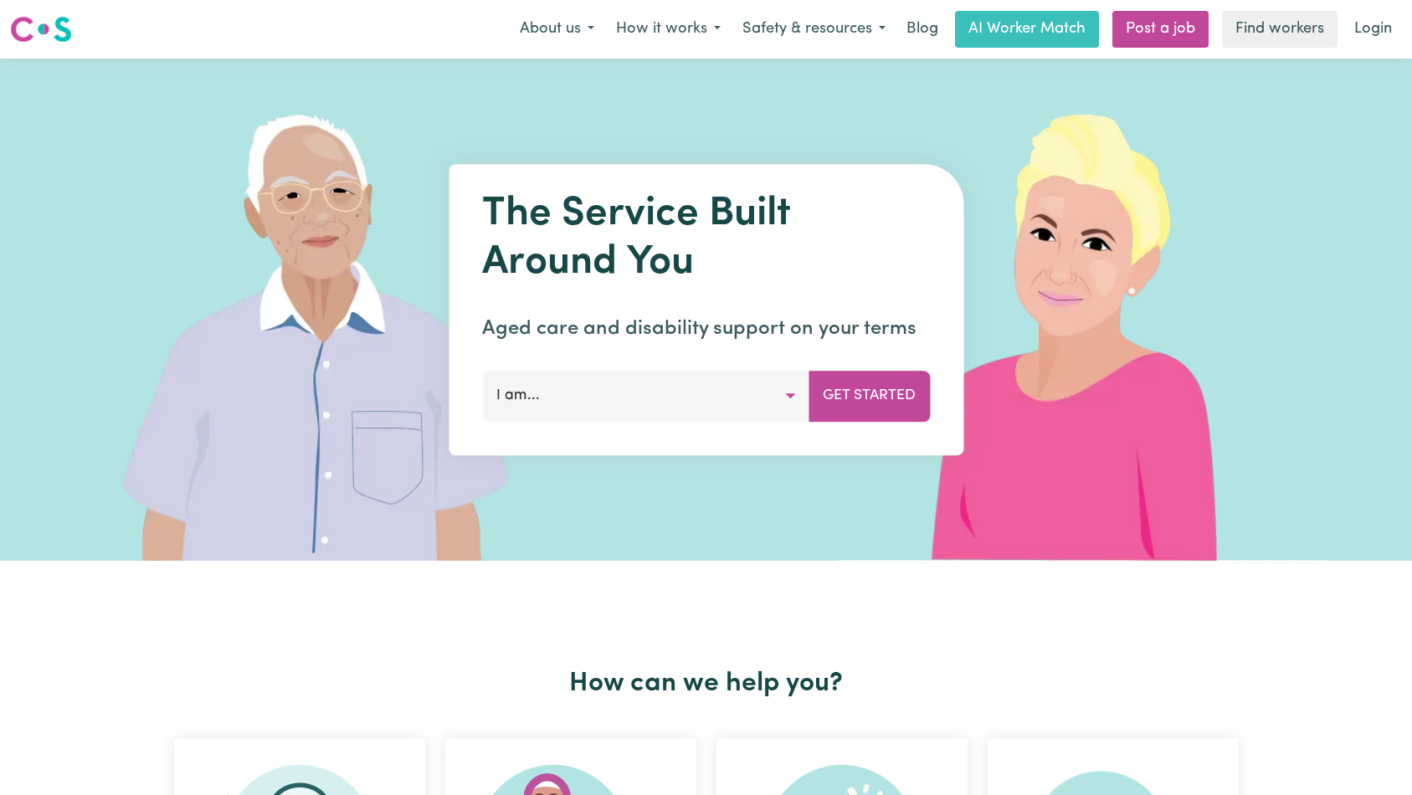 The image size is (1412, 795). What do you see at coordinates (706, 329) in the screenshot?
I see `p: Aged care and disability support on your terms` at bounding box center [706, 329].